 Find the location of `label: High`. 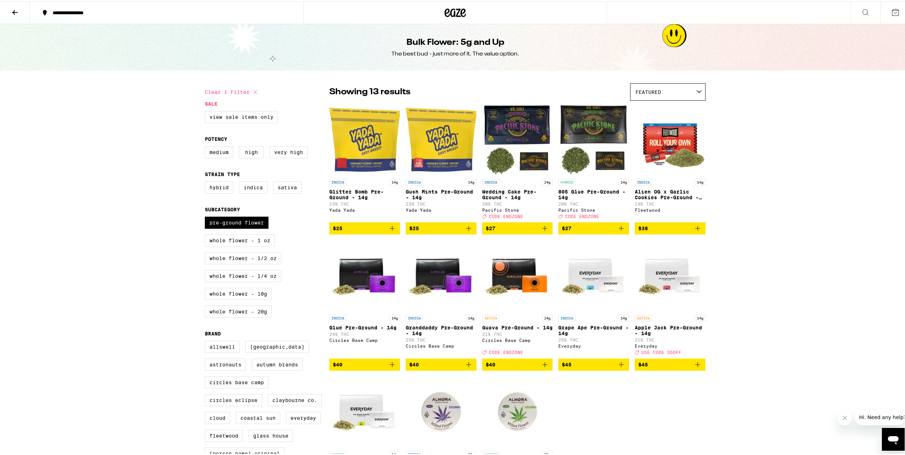

label: High is located at coordinates (252, 151).